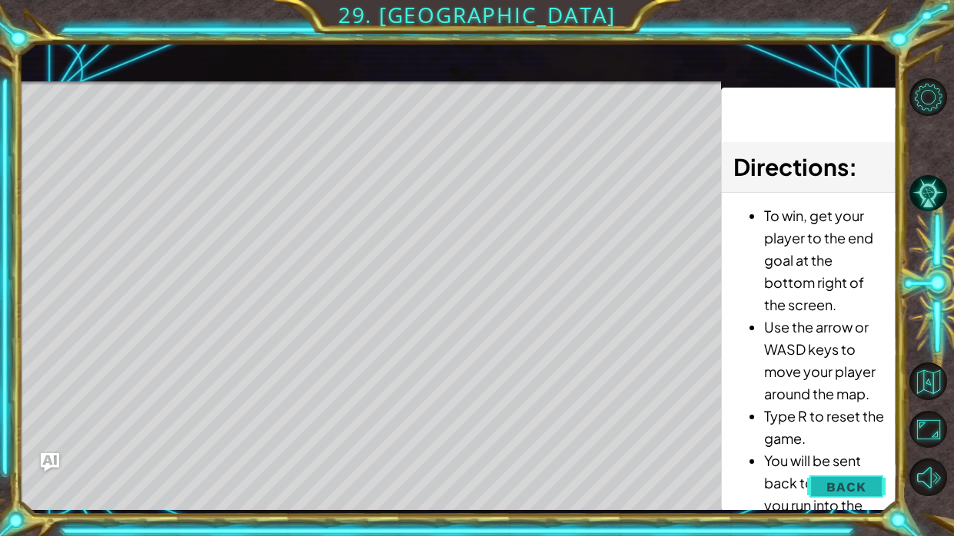 Image resolution: width=954 pixels, height=536 pixels. What do you see at coordinates (928, 381) in the screenshot?
I see `button: Back to Map` at bounding box center [928, 381].